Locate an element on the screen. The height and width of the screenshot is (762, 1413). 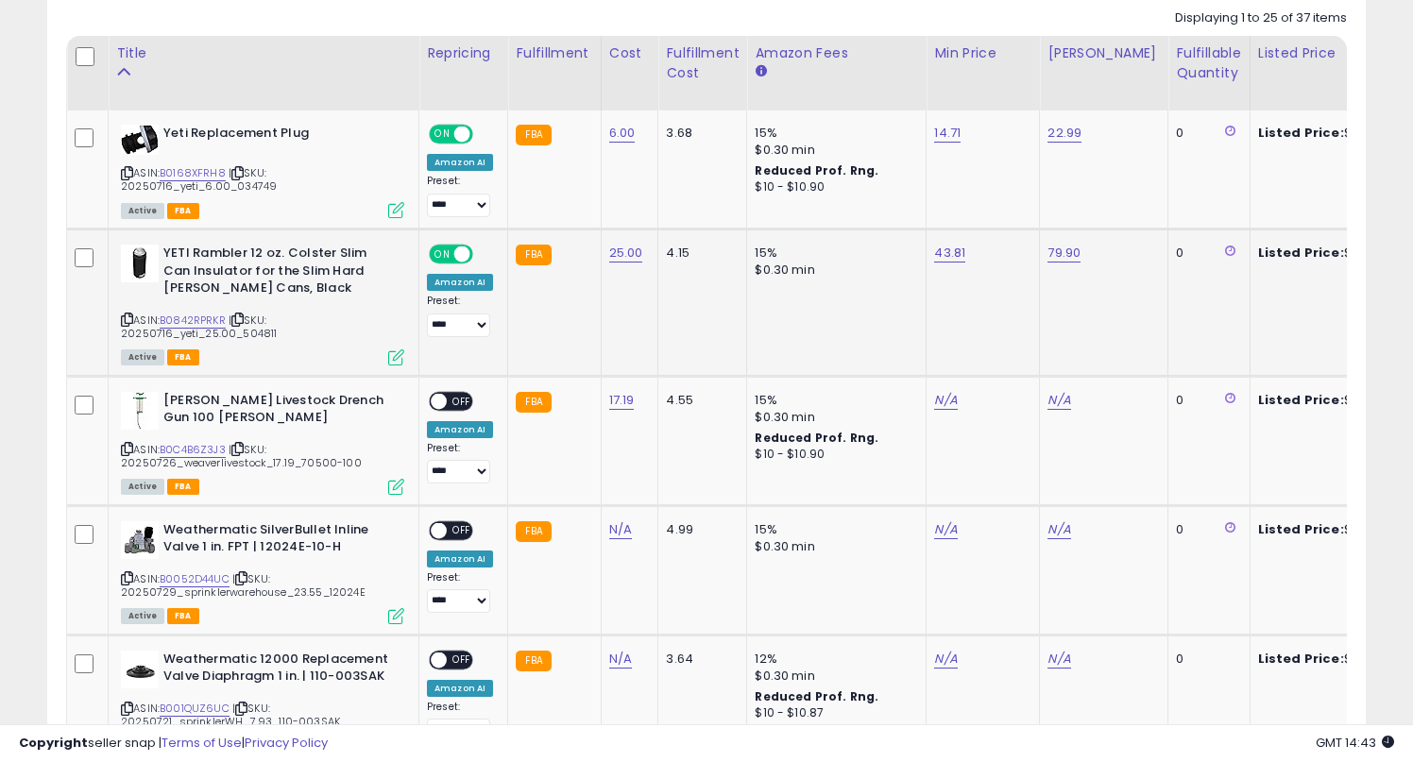
div: 4.99 is located at coordinates (699, 530).